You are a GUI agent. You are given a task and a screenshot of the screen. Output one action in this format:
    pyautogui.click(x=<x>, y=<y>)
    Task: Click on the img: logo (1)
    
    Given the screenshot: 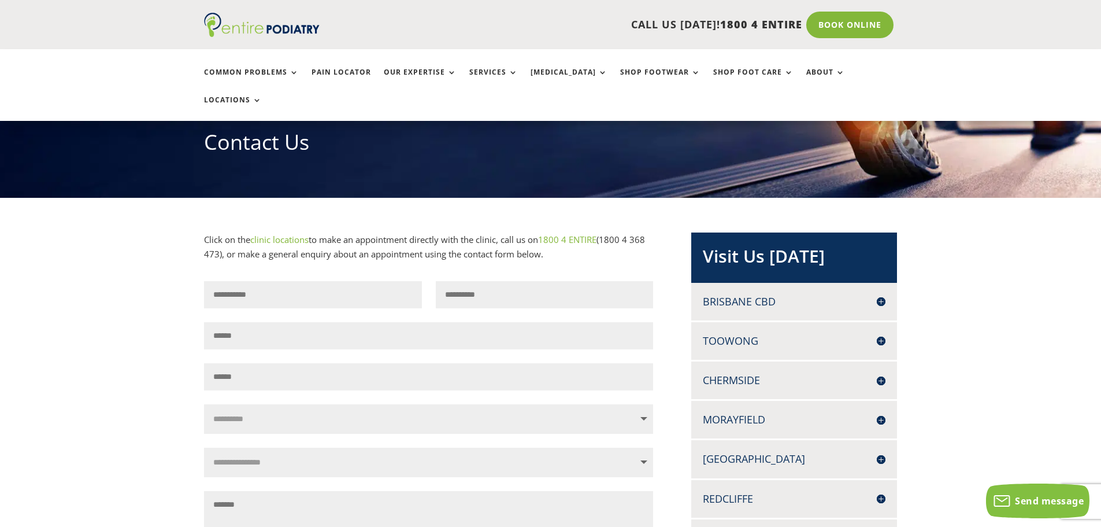 What is the action you would take?
    pyautogui.click(x=262, y=25)
    